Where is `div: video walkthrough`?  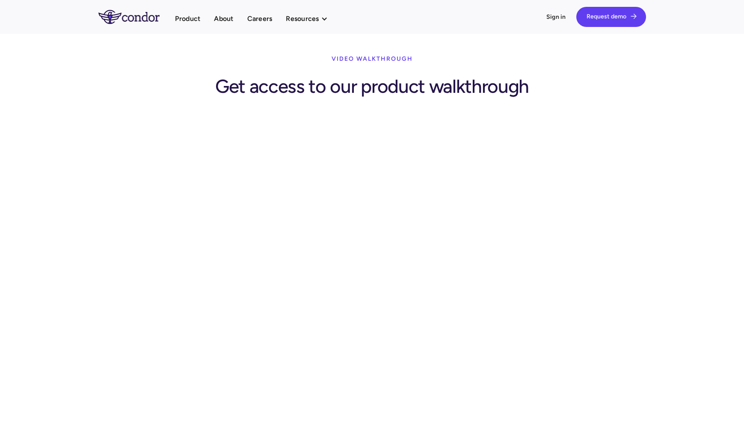
div: video walkthrough is located at coordinates (372, 59).